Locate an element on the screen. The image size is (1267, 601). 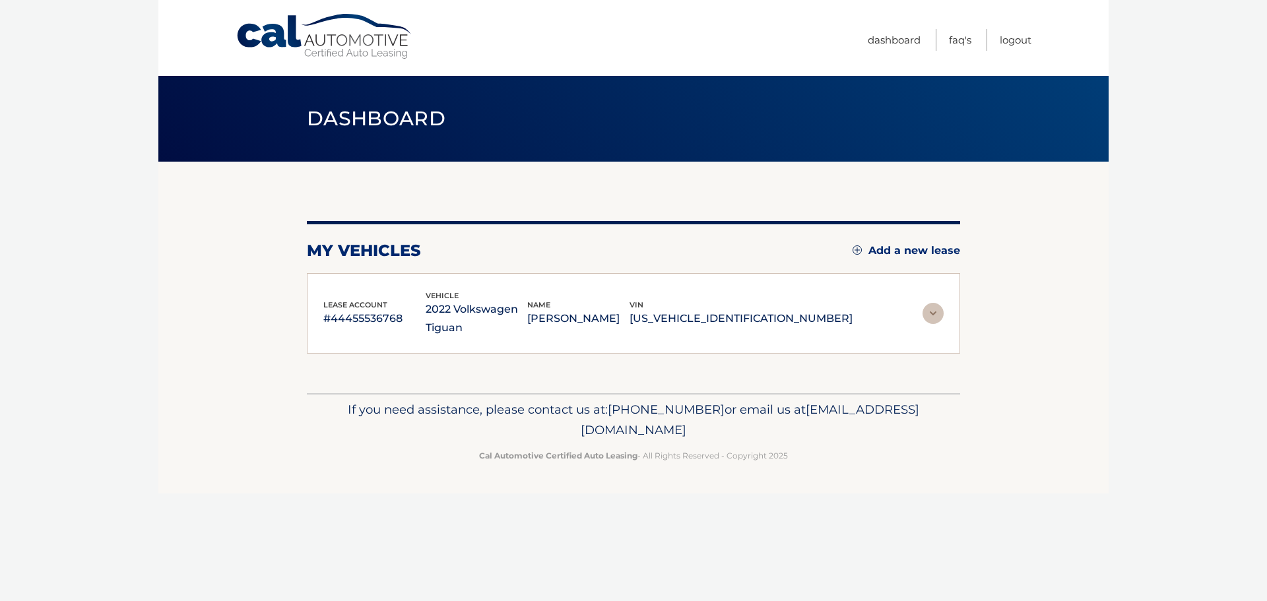
p: 2022 Volkswagen Tiguan is located at coordinates (476, 319).